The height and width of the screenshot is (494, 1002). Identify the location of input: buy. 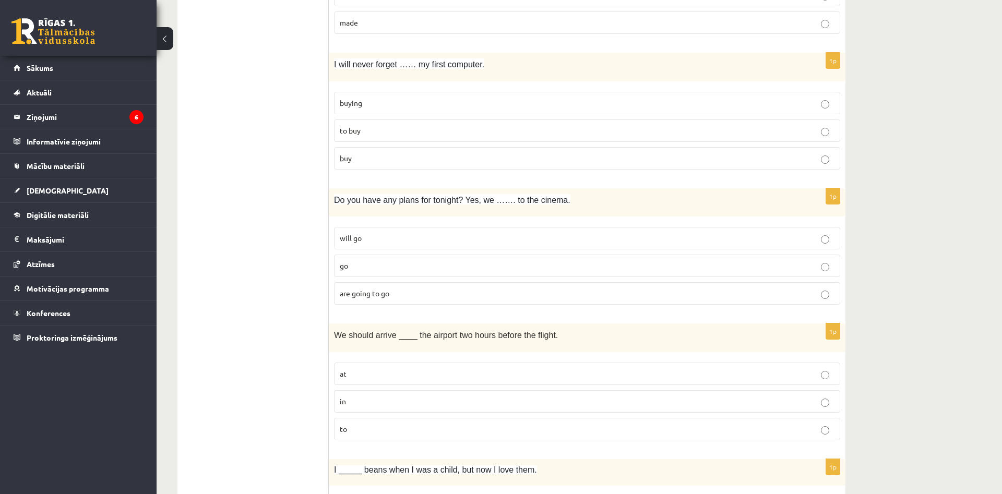
(825, 160).